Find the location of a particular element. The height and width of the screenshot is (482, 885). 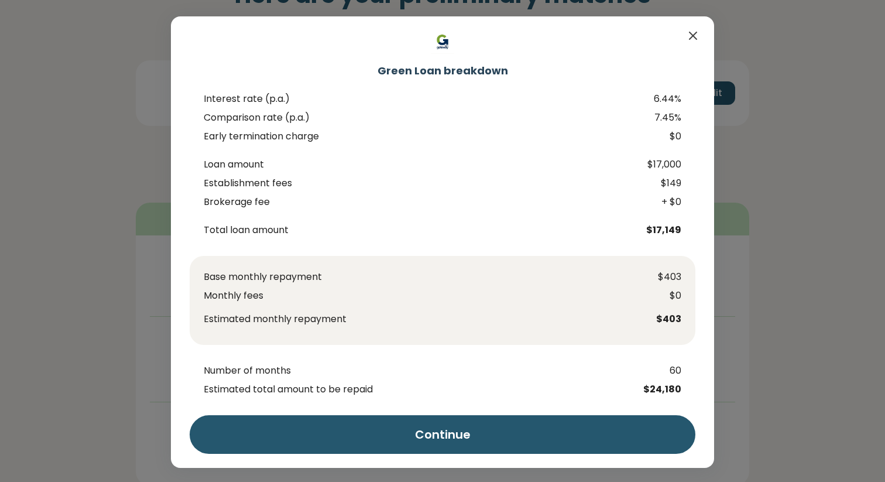

span: 7.45% is located at coordinates (666, 118).